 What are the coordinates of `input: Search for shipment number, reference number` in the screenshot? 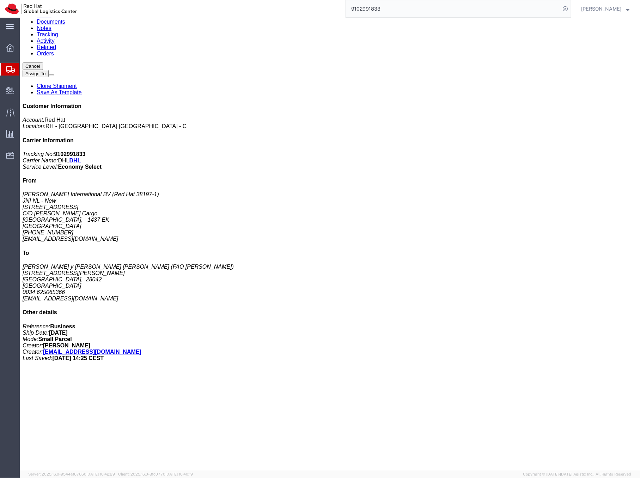 It's located at (453, 9).